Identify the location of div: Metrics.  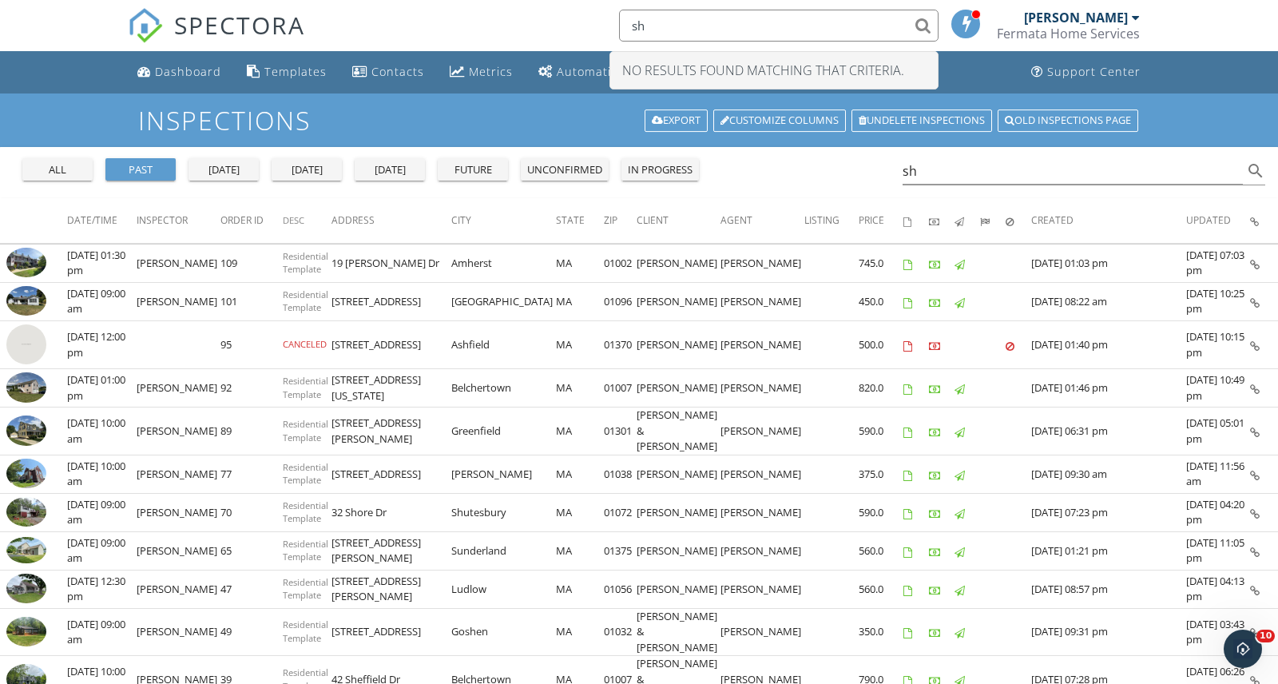
(490, 71).